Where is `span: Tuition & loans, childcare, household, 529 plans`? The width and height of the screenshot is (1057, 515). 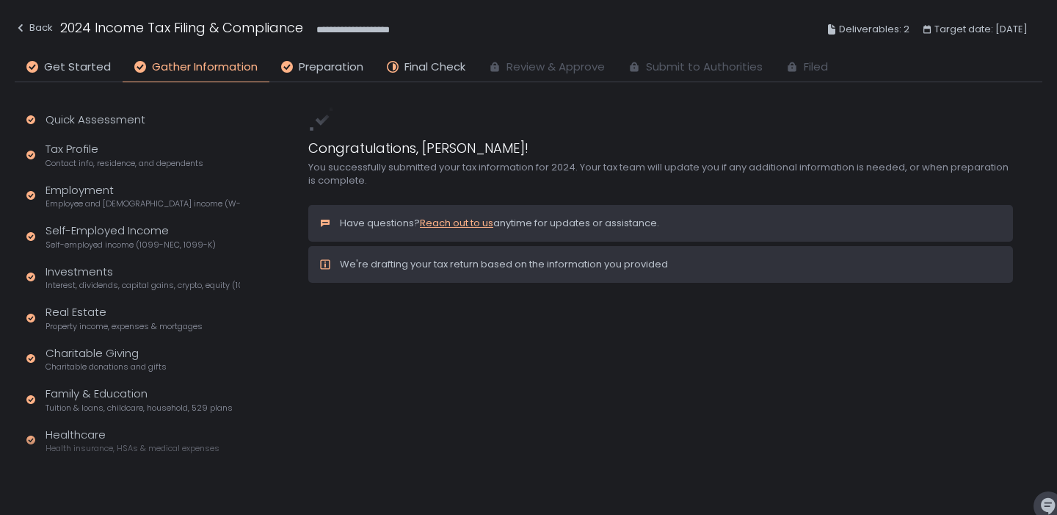 span: Tuition & loans, childcare, household, 529 plans is located at coordinates (139, 408).